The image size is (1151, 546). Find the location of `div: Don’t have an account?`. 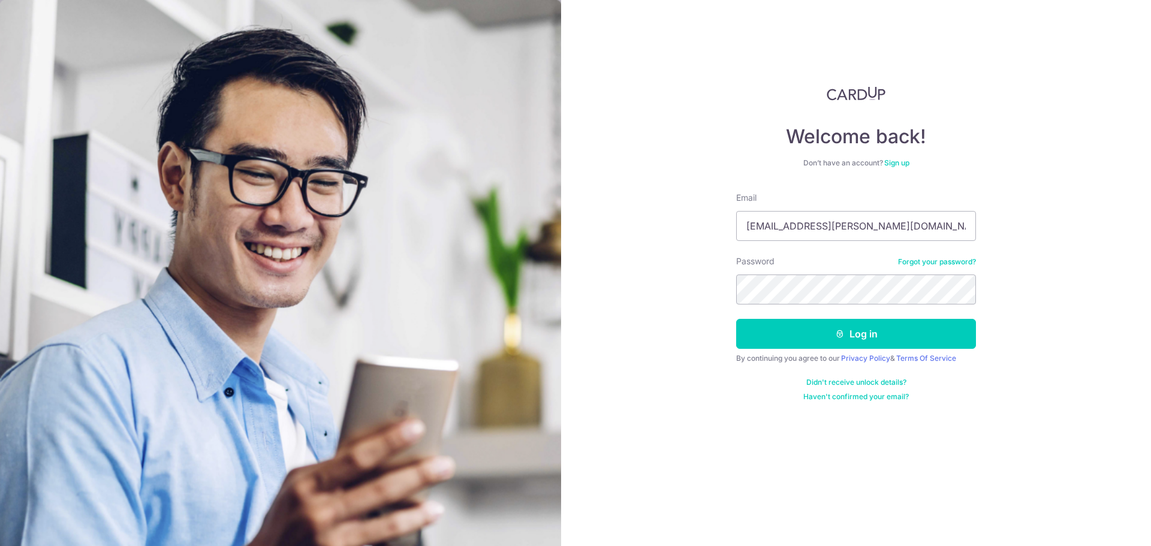

div: Don’t have an account? is located at coordinates (856, 163).